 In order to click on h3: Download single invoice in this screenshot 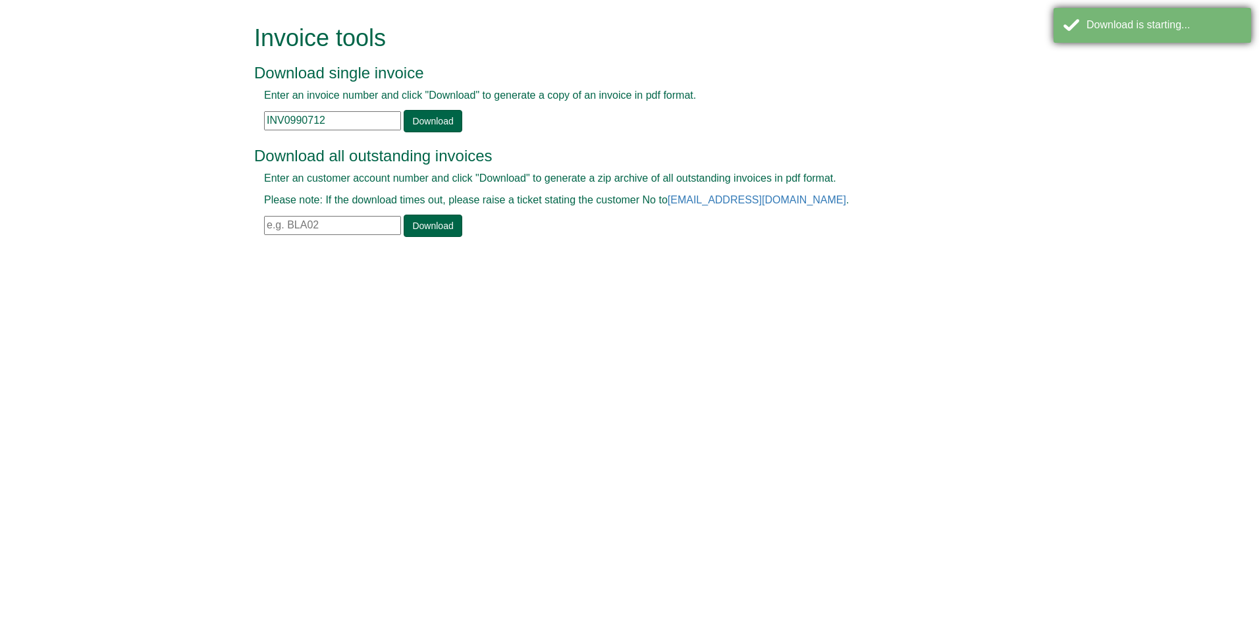, I will do `click(614, 73)`.